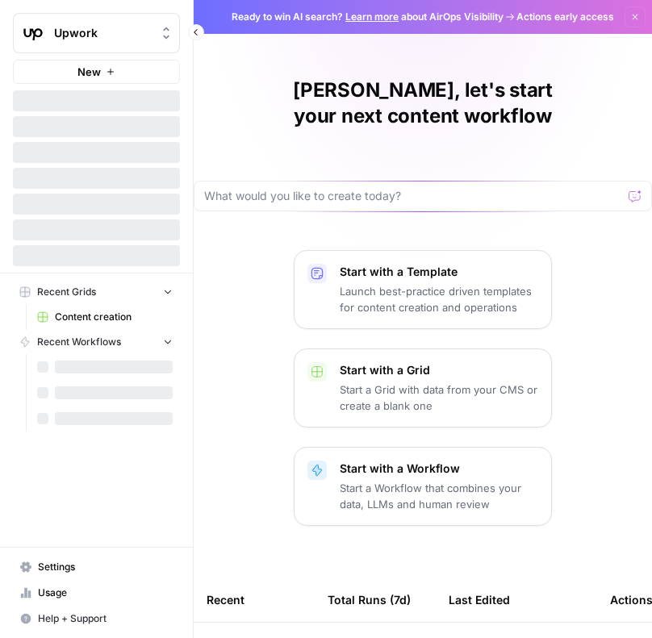  Describe the element at coordinates (413, 196) in the screenshot. I see `input: What would you like to create today?` at that location.